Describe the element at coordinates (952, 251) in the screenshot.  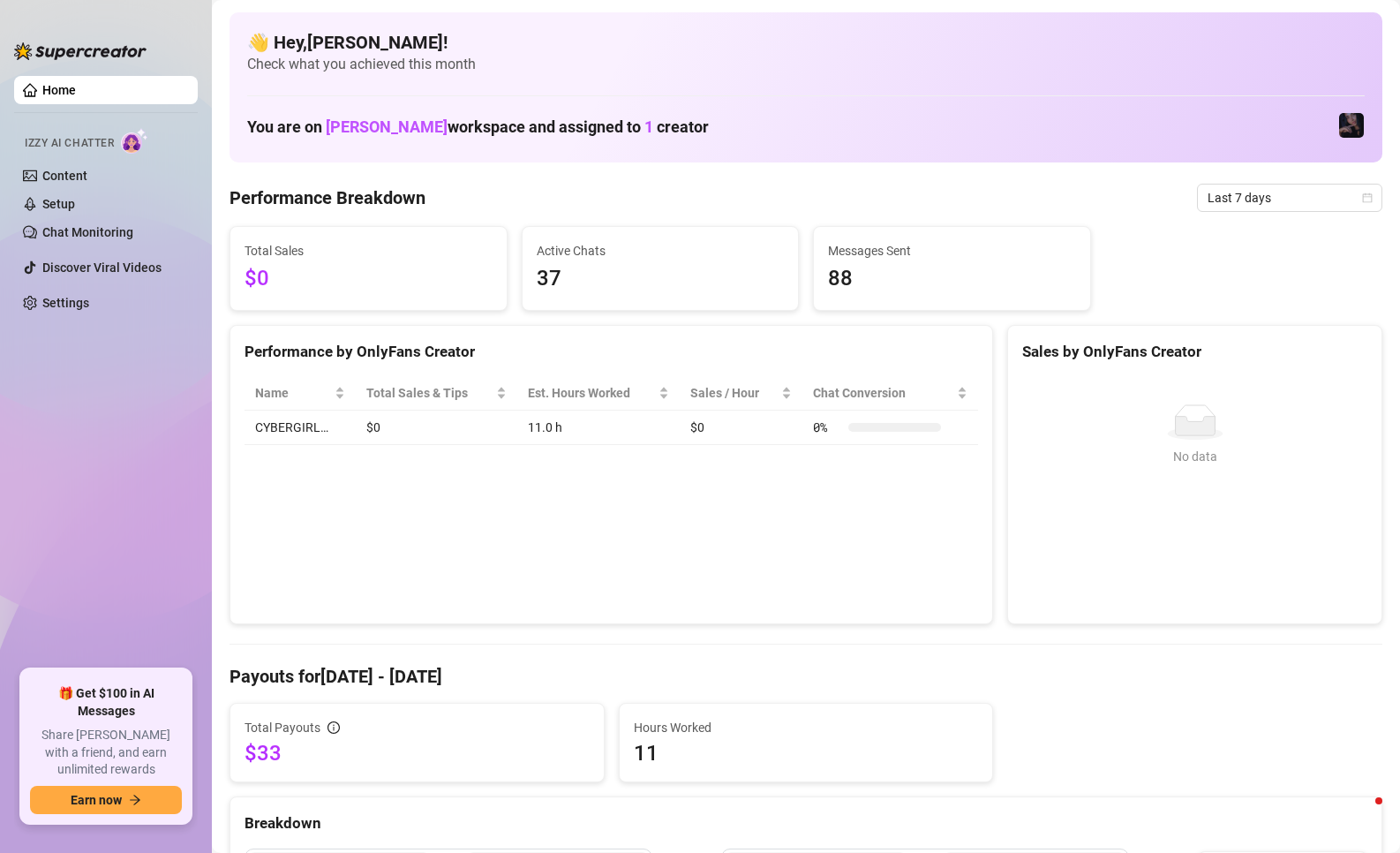
I see `span: Messages Sent` at that location.